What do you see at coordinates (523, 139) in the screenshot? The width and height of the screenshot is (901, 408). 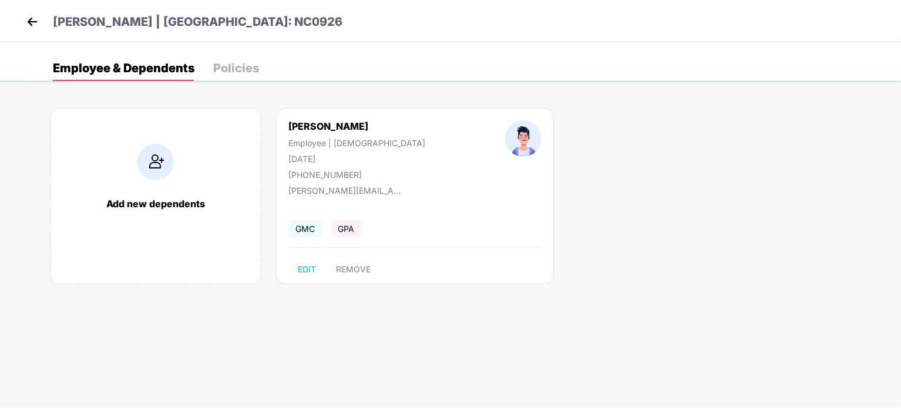 I see `img: profileImage` at bounding box center [523, 139].